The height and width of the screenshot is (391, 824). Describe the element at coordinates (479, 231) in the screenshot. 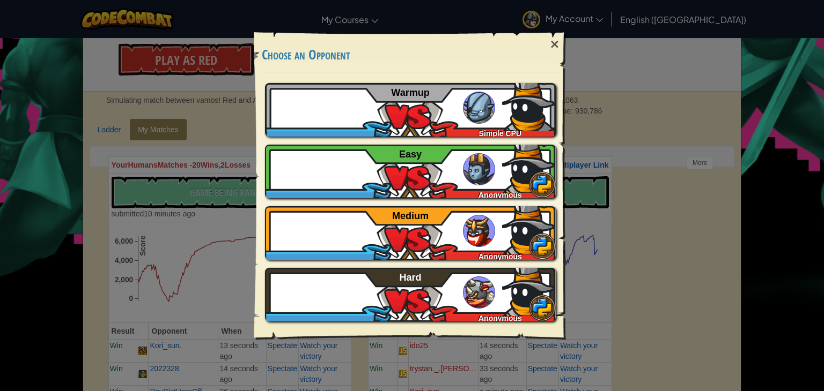

I see `img: ogres_ladder_medium.png` at that location.